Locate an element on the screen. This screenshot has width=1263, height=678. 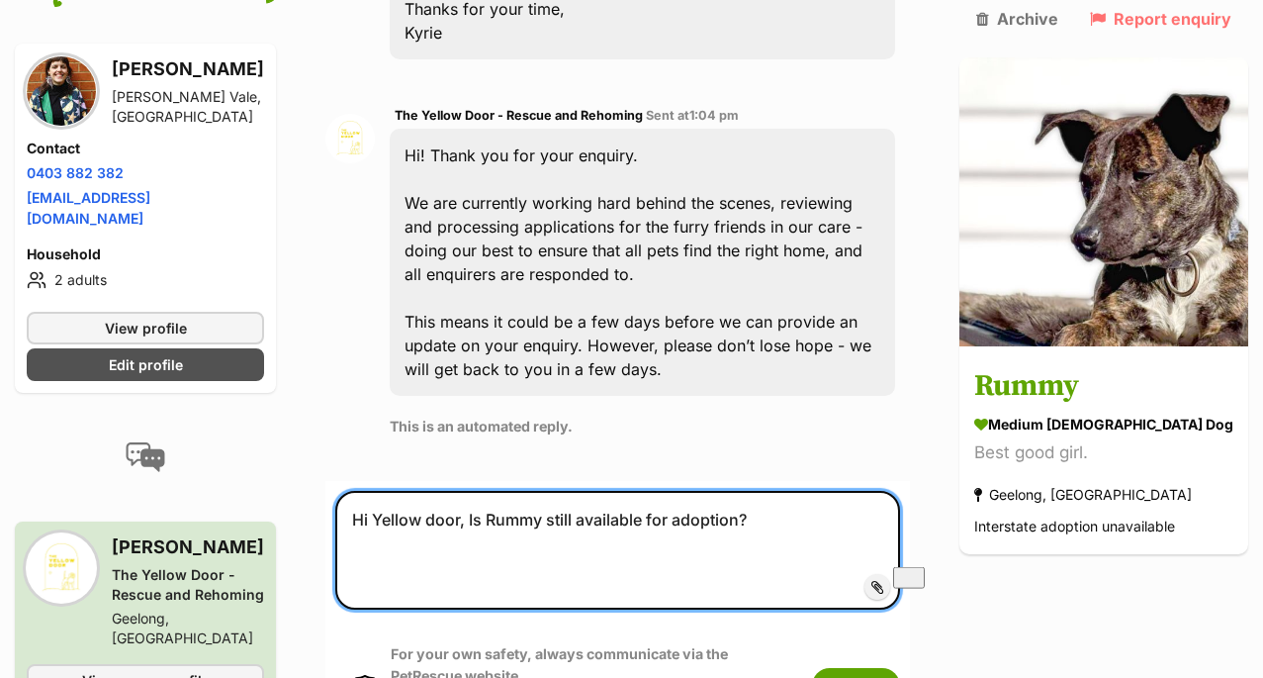
img: Rummy is located at coordinates (1104, 202).